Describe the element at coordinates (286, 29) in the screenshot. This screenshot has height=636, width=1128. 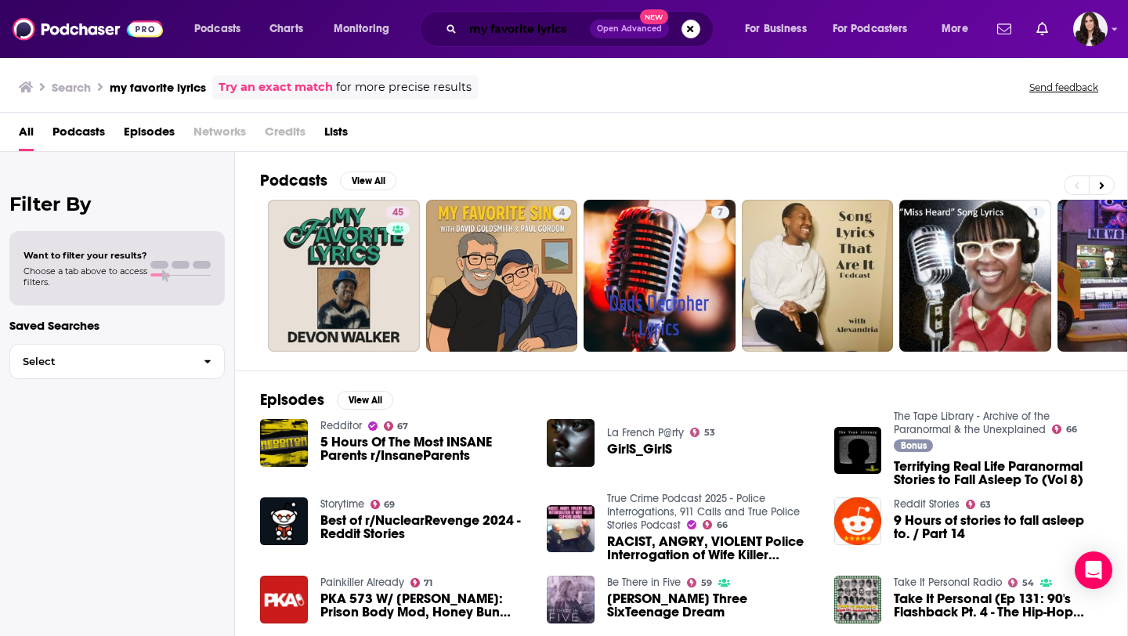
I see `span: Charts` at that location.